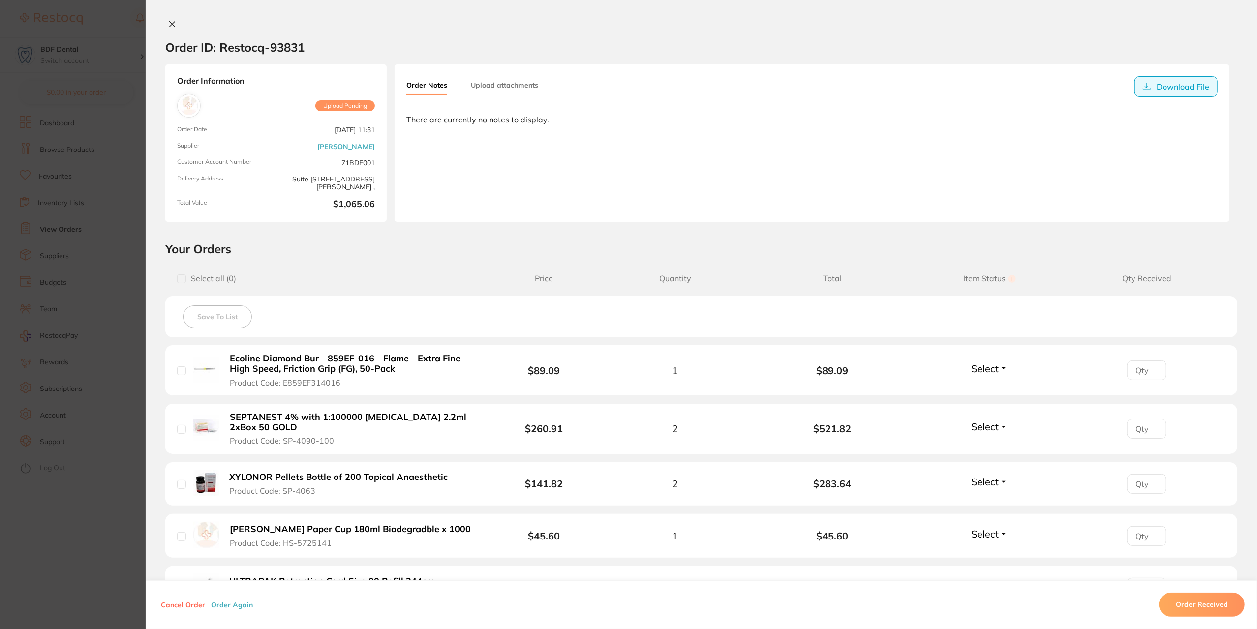  What do you see at coordinates (701, 249) in the screenshot?
I see `h2: Your Orders` at bounding box center [701, 249].